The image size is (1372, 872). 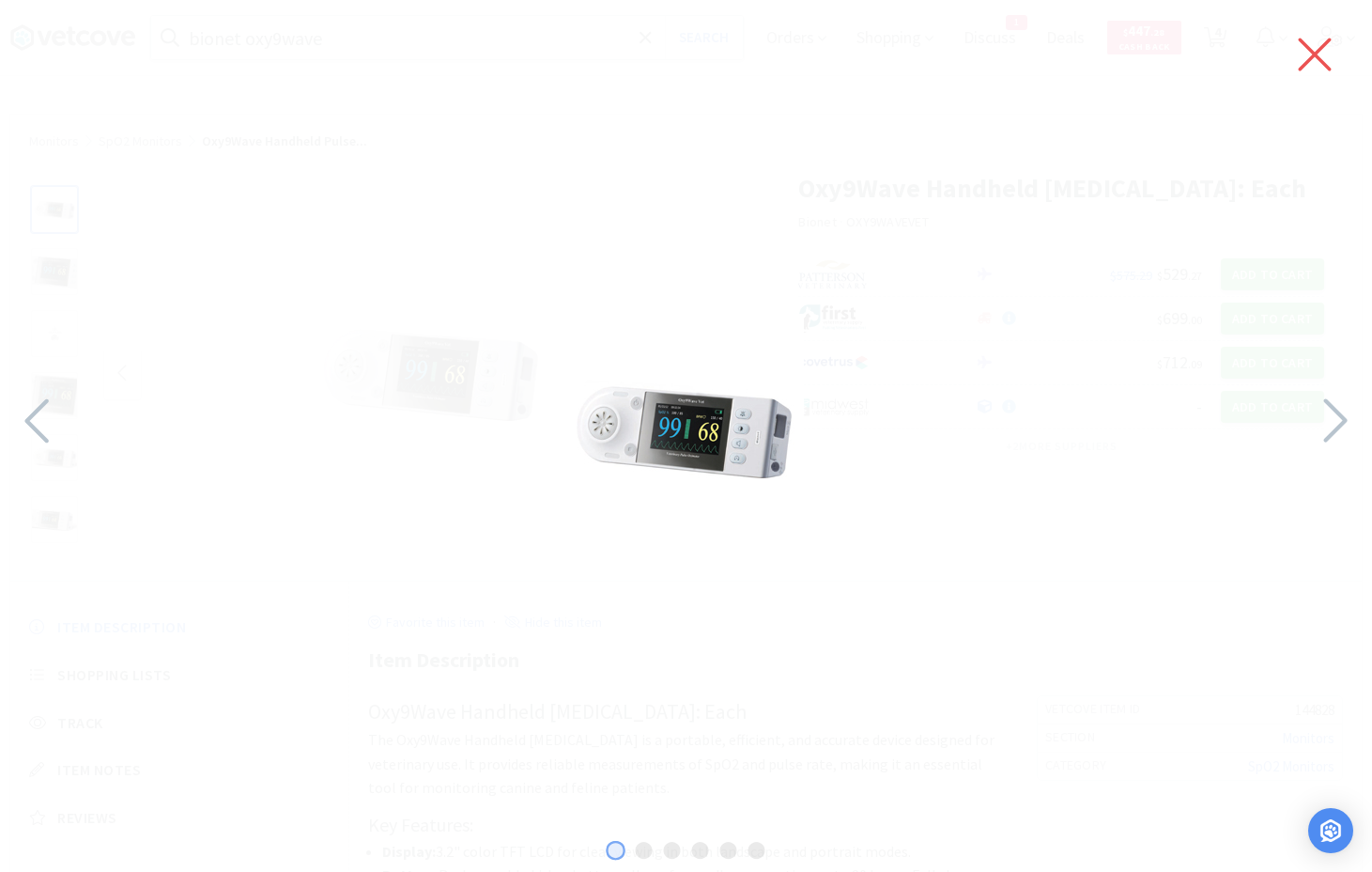 What do you see at coordinates (1331, 831) in the screenshot?
I see `div: Open Intercom Messenger` at bounding box center [1331, 831].